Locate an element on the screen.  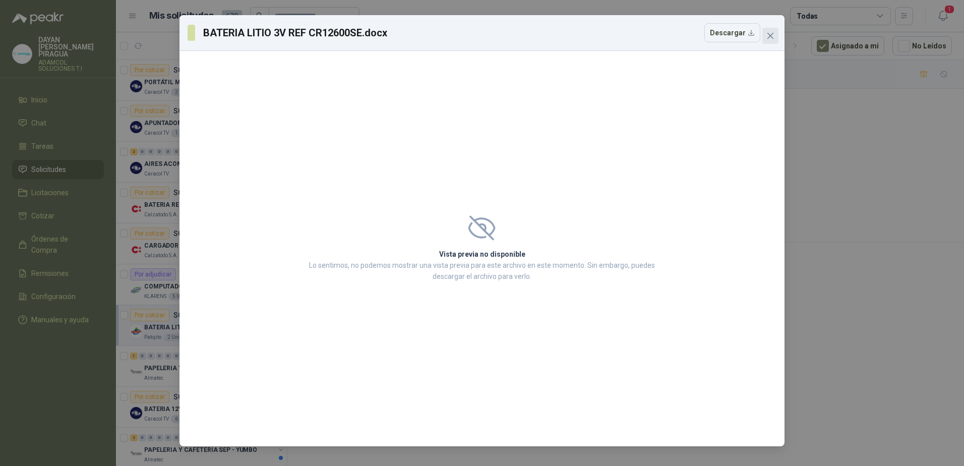
h3: BATERIA LITIO 3V REF CR12600SE.docx is located at coordinates (295, 33).